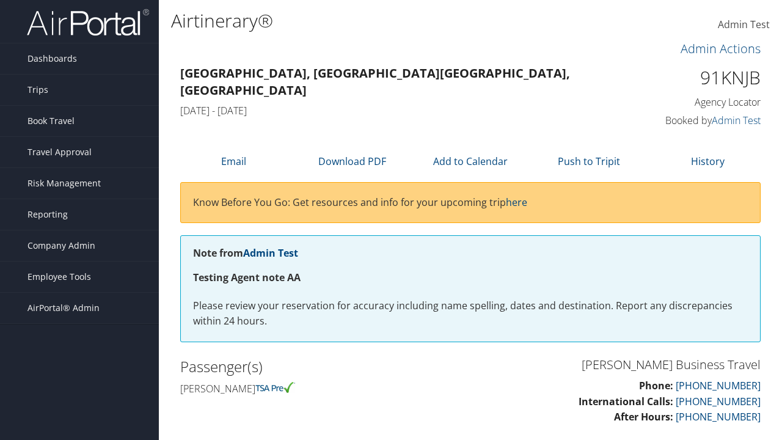  Describe the element at coordinates (517, 202) in the screenshot. I see `a: here` at that location.